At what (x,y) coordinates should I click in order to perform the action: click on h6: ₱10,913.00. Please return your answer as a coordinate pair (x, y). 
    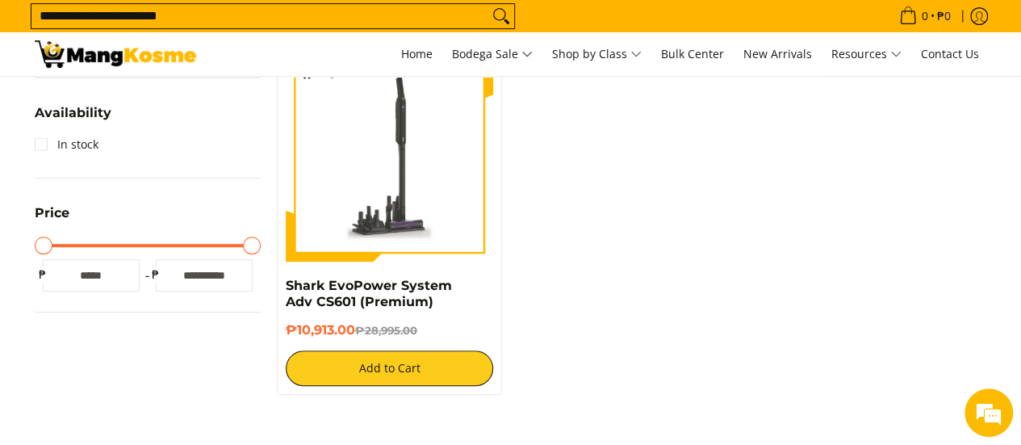
    Looking at the image, I should click on (390, 330).